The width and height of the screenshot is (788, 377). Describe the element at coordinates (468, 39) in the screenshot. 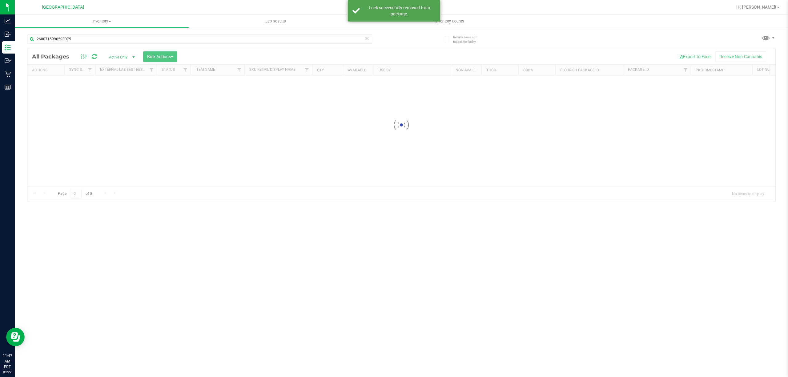

I see `span: Include items not tagged for facility` at that location.